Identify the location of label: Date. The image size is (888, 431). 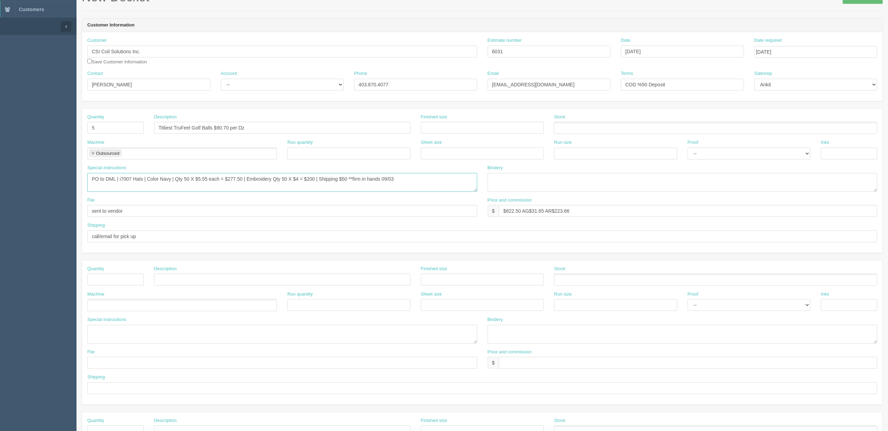
(625, 40).